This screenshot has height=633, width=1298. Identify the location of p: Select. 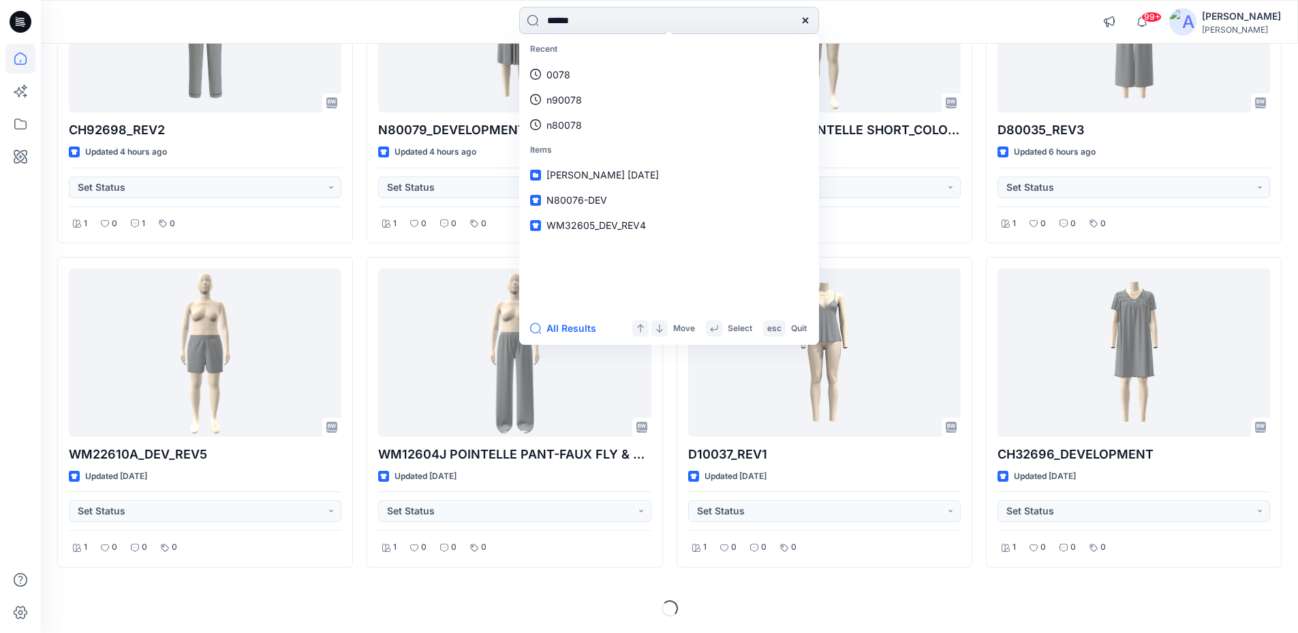
(740, 328).